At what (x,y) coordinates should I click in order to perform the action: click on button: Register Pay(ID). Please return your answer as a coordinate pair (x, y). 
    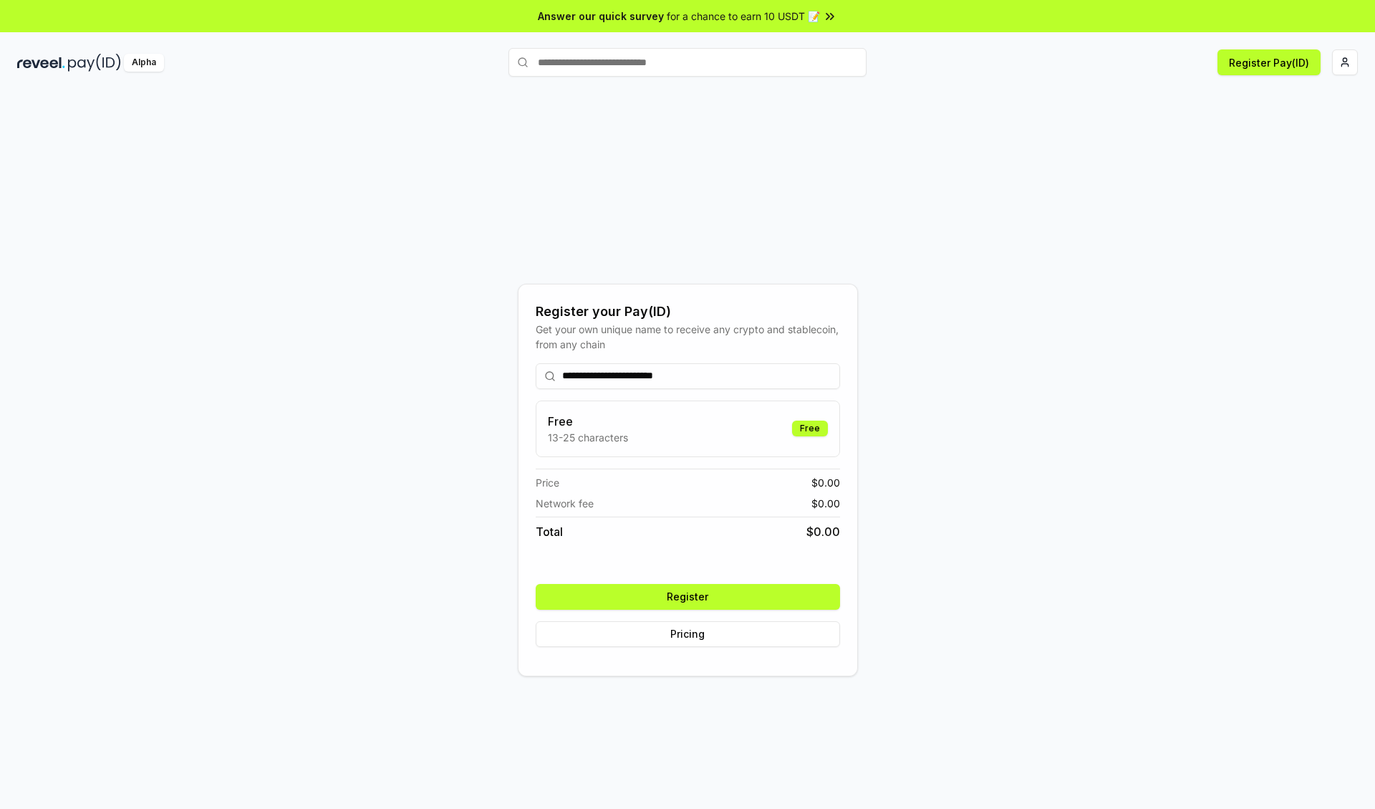
    Looking at the image, I should click on (1269, 62).